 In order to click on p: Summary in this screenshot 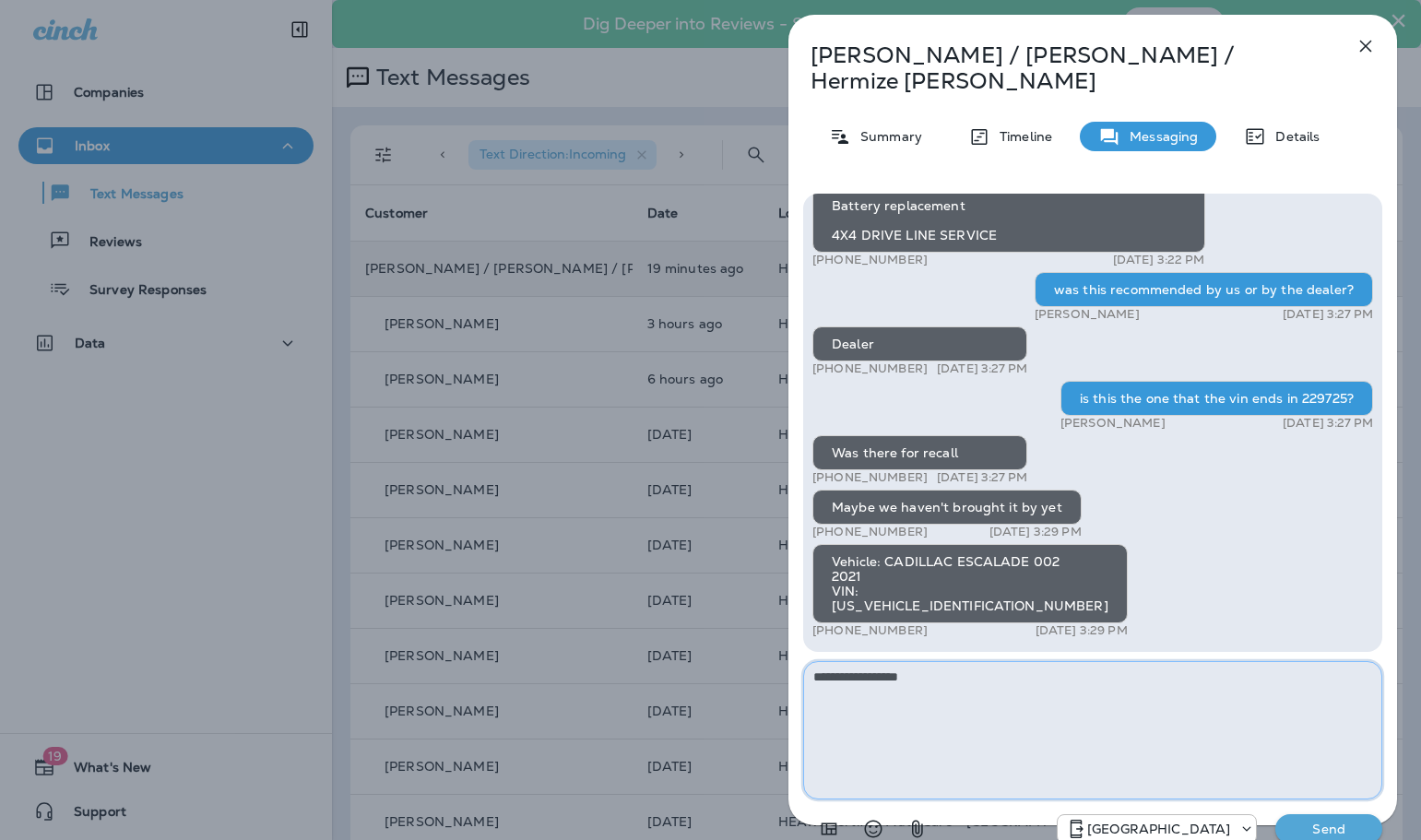, I will do `click(886, 137)`.